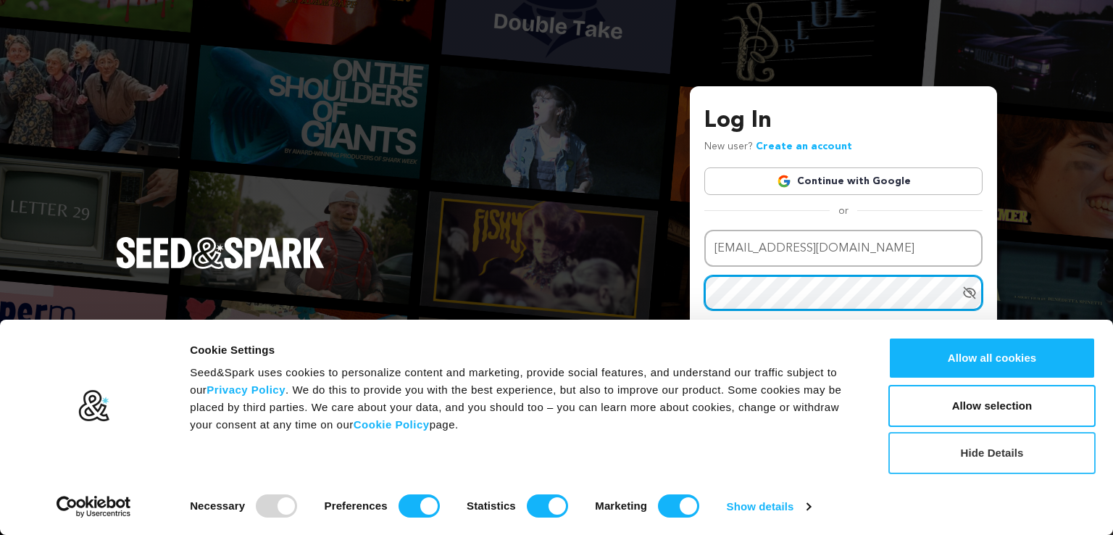 The width and height of the screenshot is (1113, 535). I want to click on button: Allow all cookies, so click(992, 358).